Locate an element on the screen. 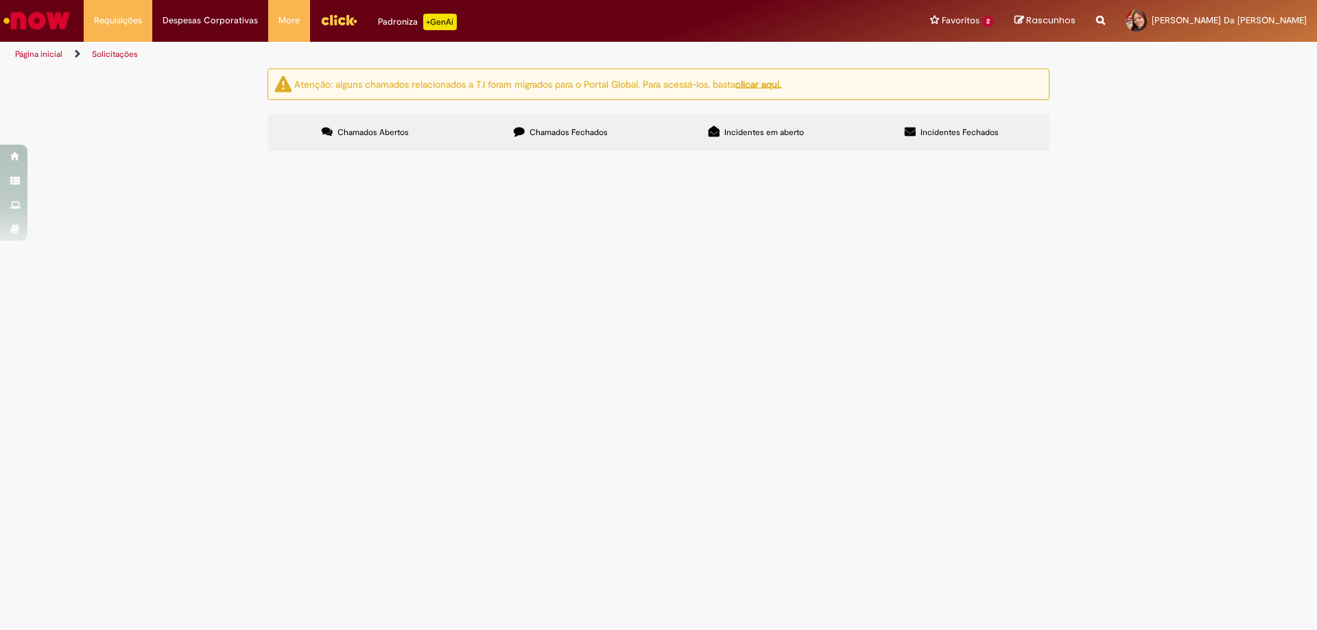  a: Página inicial is located at coordinates (38, 54).